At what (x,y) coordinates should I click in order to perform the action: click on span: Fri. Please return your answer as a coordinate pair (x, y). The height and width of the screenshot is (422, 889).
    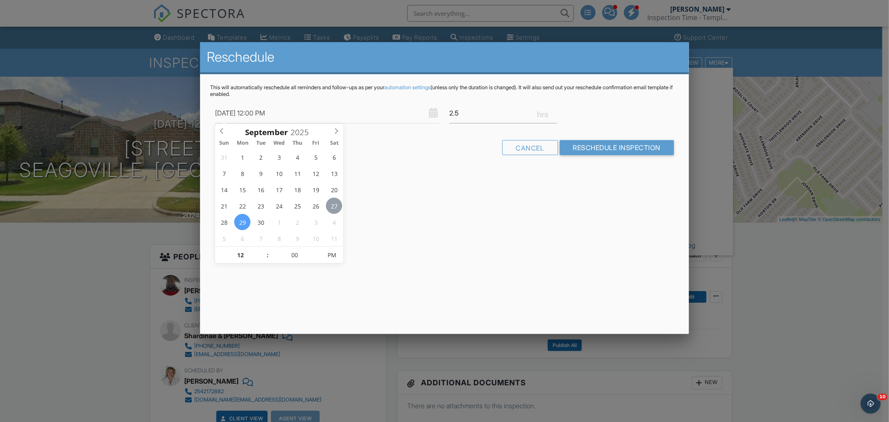
    Looking at the image, I should click on (316, 143).